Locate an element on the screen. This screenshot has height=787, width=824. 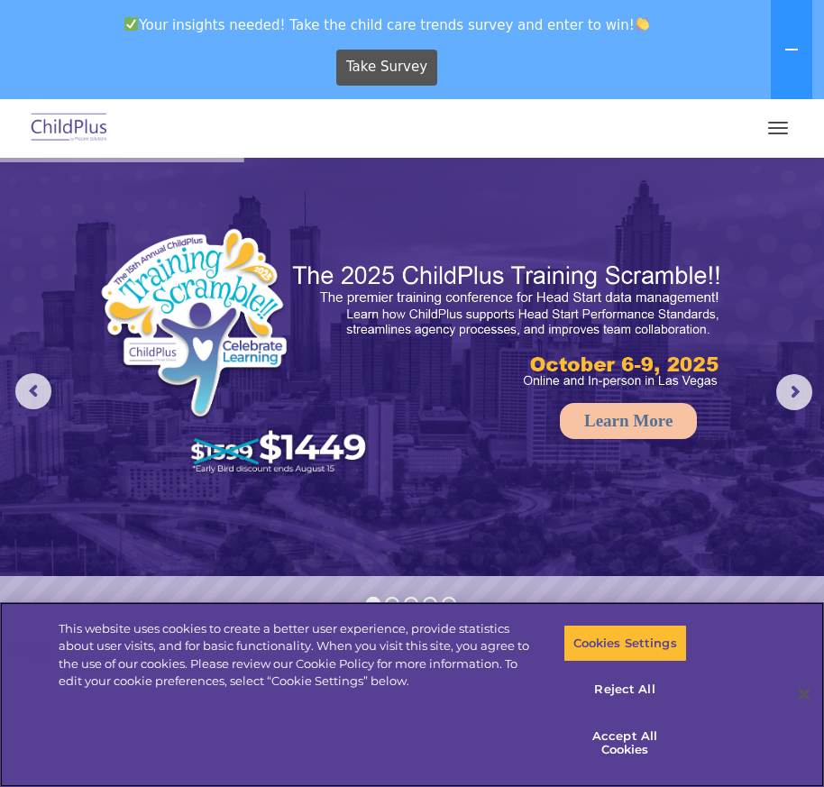
a: Take Survey is located at coordinates (387, 68).